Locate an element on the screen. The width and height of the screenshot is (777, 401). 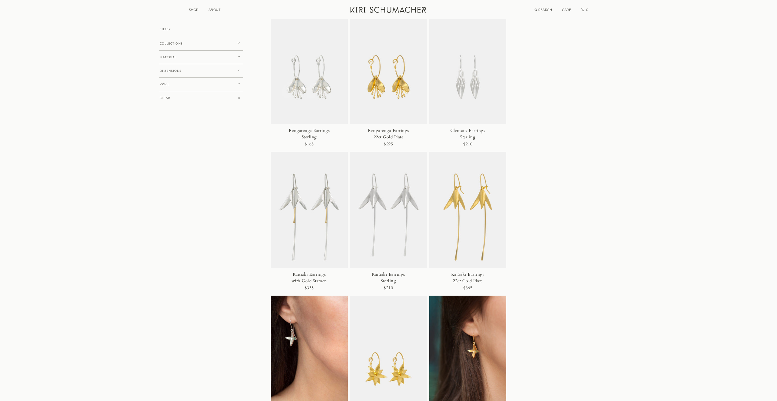
span: CLEAR is located at coordinates (165, 98).